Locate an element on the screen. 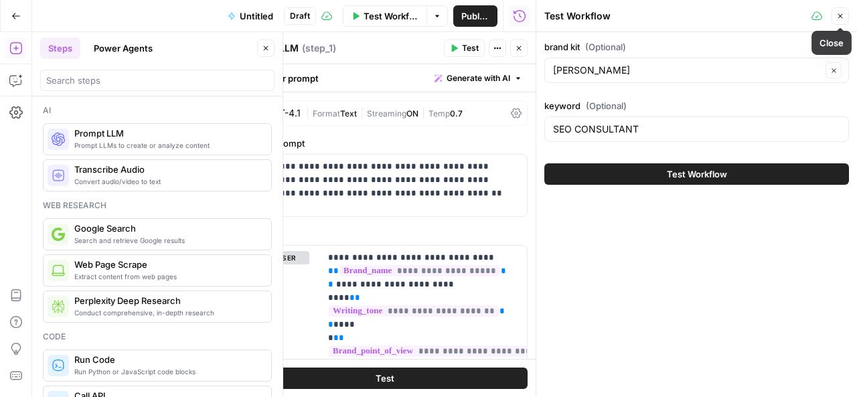 The image size is (857, 397). span: Draft is located at coordinates (300, 16).